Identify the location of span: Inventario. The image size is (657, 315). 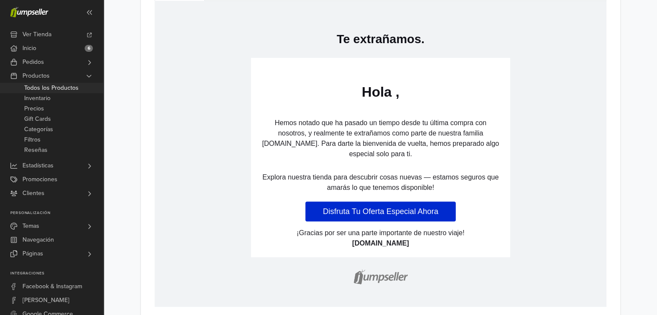
(37, 98).